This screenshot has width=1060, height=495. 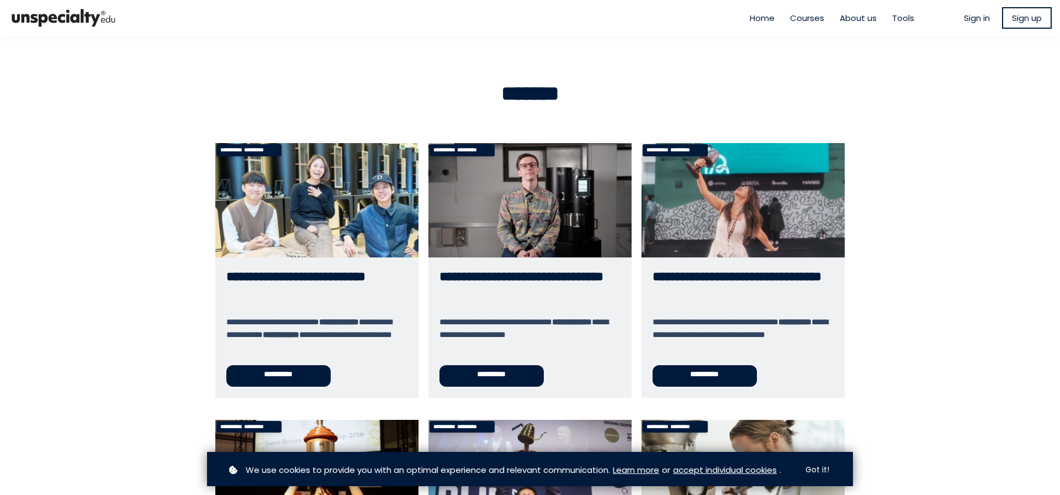 What do you see at coordinates (636, 469) in the screenshot?
I see `a: Learn more` at bounding box center [636, 469].